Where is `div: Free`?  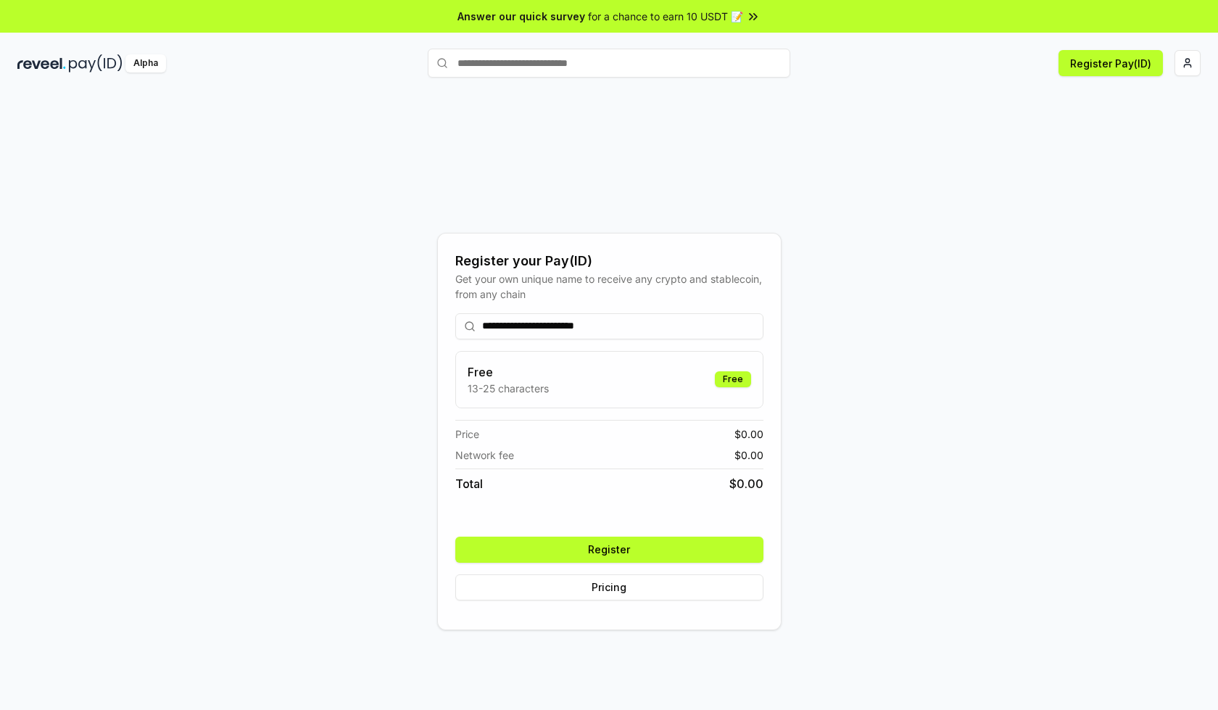 div: Free is located at coordinates (733, 379).